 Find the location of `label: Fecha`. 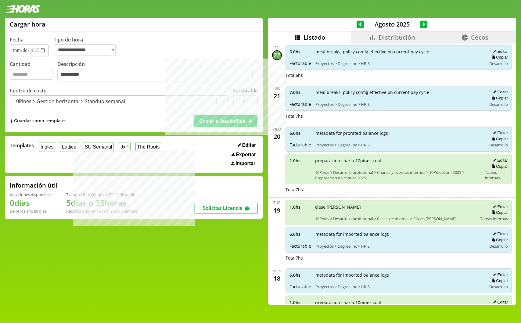

label: Fecha is located at coordinates (16, 40).